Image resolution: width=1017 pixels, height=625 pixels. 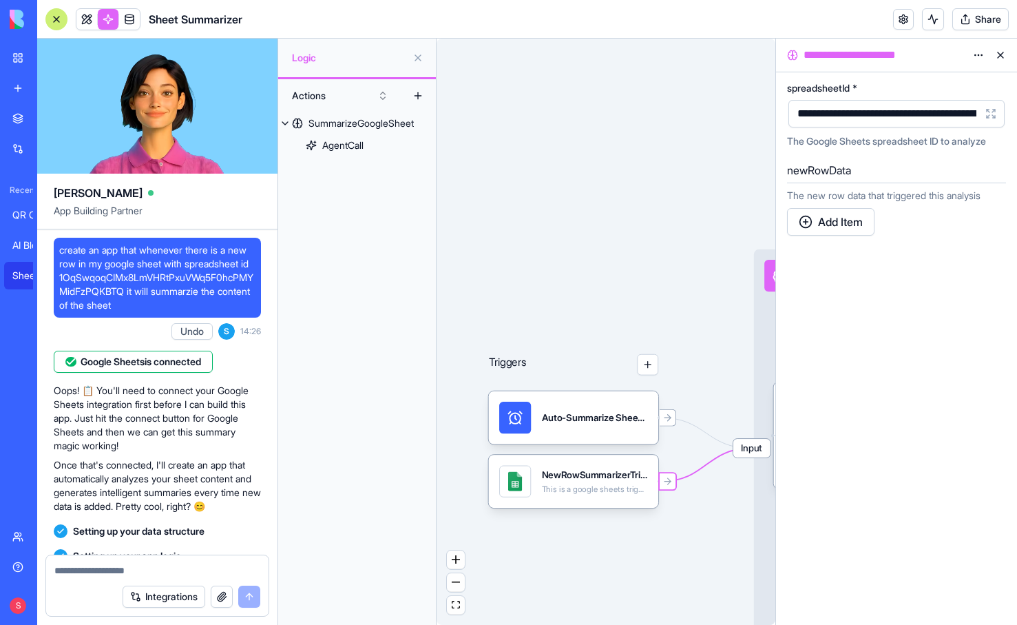 What do you see at coordinates (595, 474) in the screenshot?
I see `div: NewRowSummarizerTrigger` at bounding box center [595, 474].